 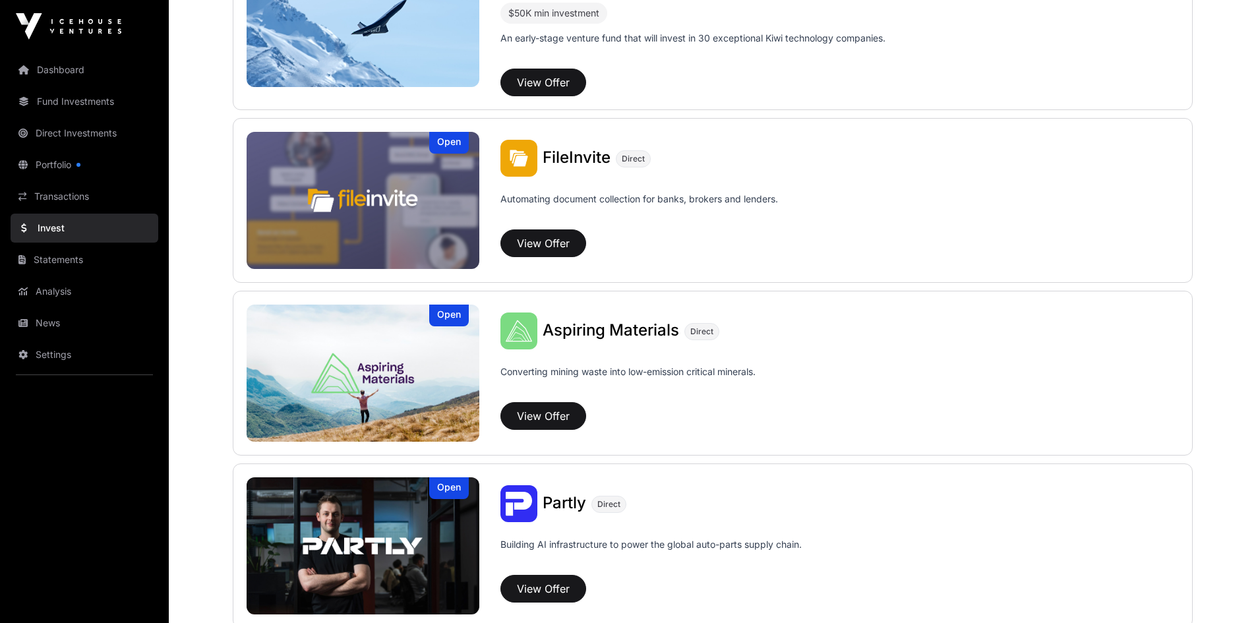 What do you see at coordinates (564, 502) in the screenshot?
I see `span: Partly` at bounding box center [564, 502].